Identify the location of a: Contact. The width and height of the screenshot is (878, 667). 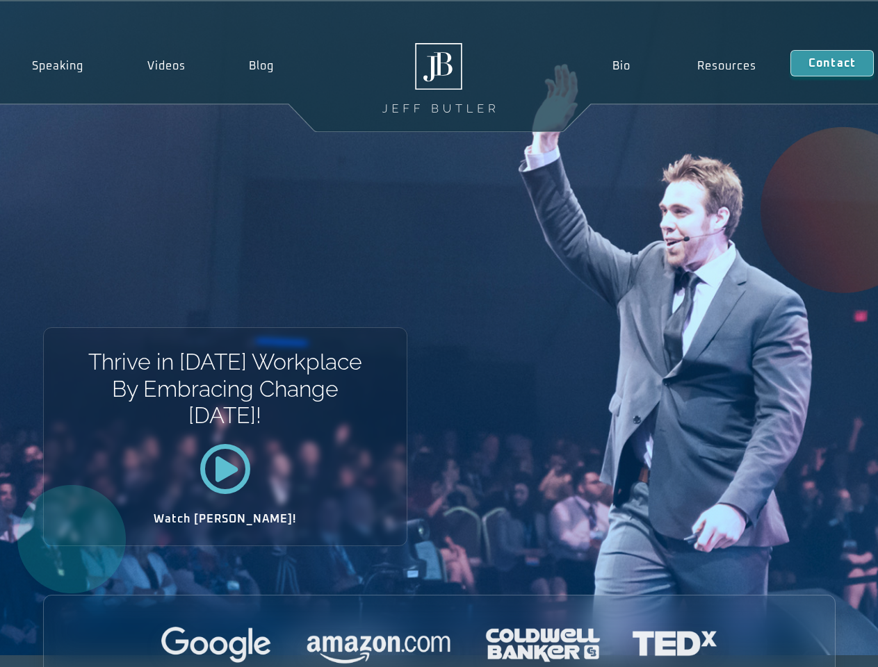
(832, 63).